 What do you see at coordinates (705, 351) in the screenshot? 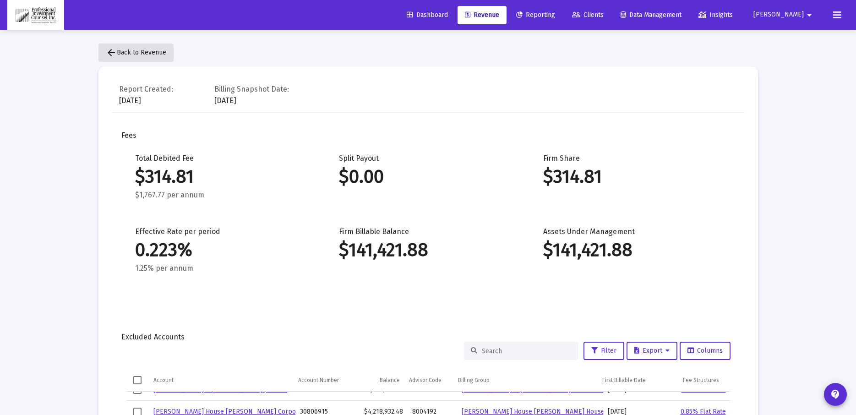
I see `button: Columns` at bounding box center [705, 351].